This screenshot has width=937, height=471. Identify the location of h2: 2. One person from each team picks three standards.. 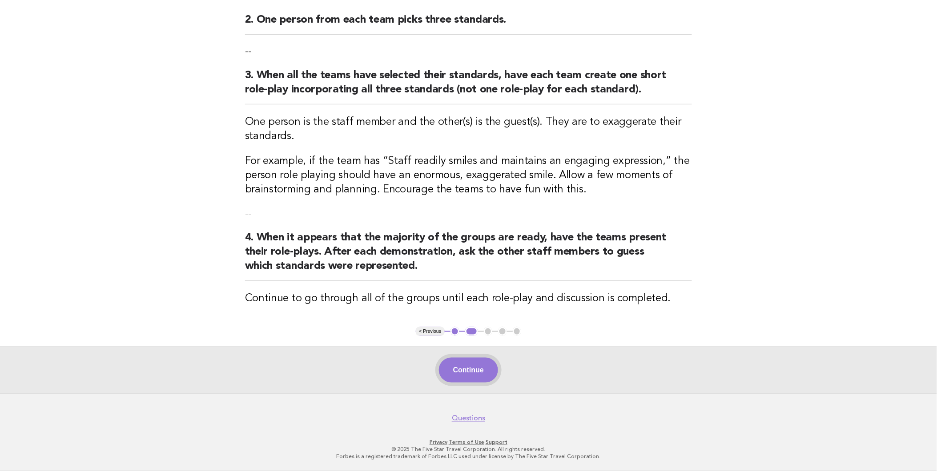
(469, 24).